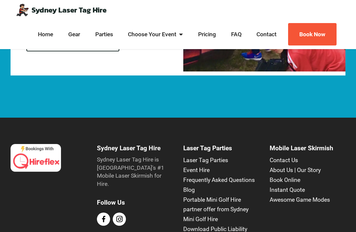 This screenshot has width=356, height=232. I want to click on a: Sydney Laser Tag Hire, so click(69, 10).